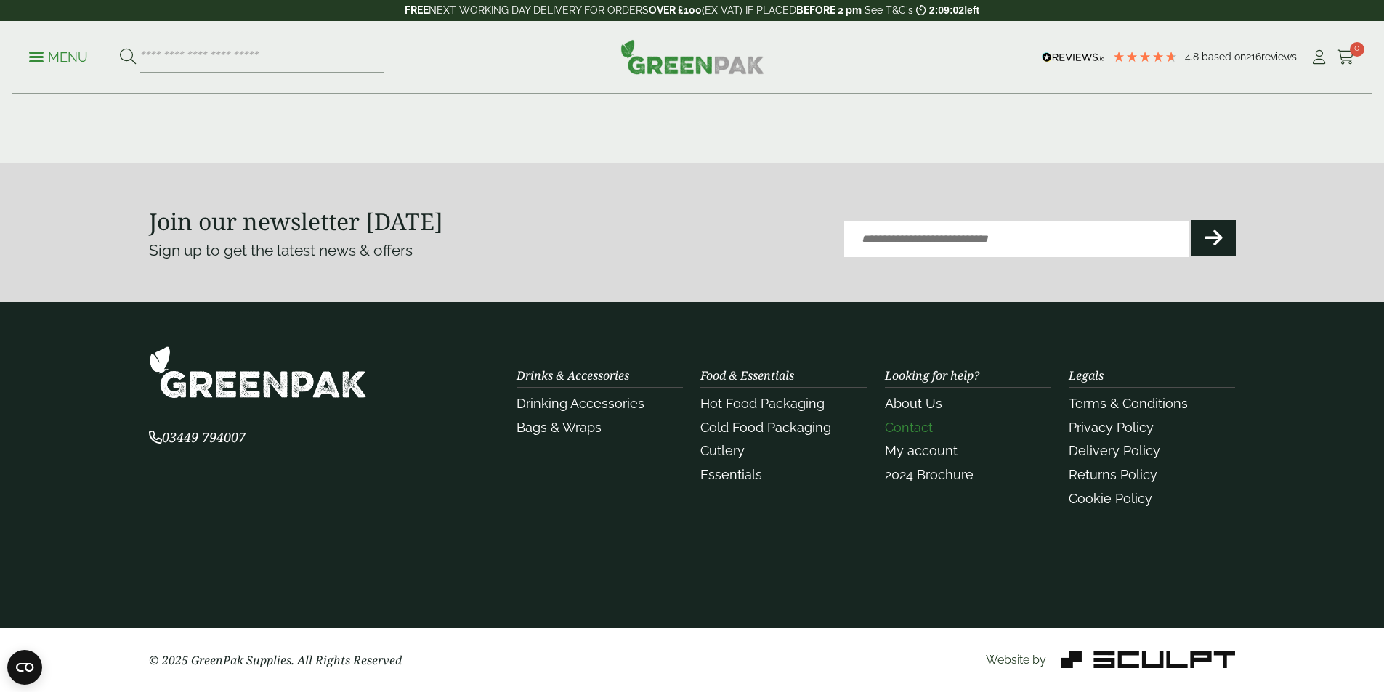  I want to click on a: Essentials, so click(731, 474).